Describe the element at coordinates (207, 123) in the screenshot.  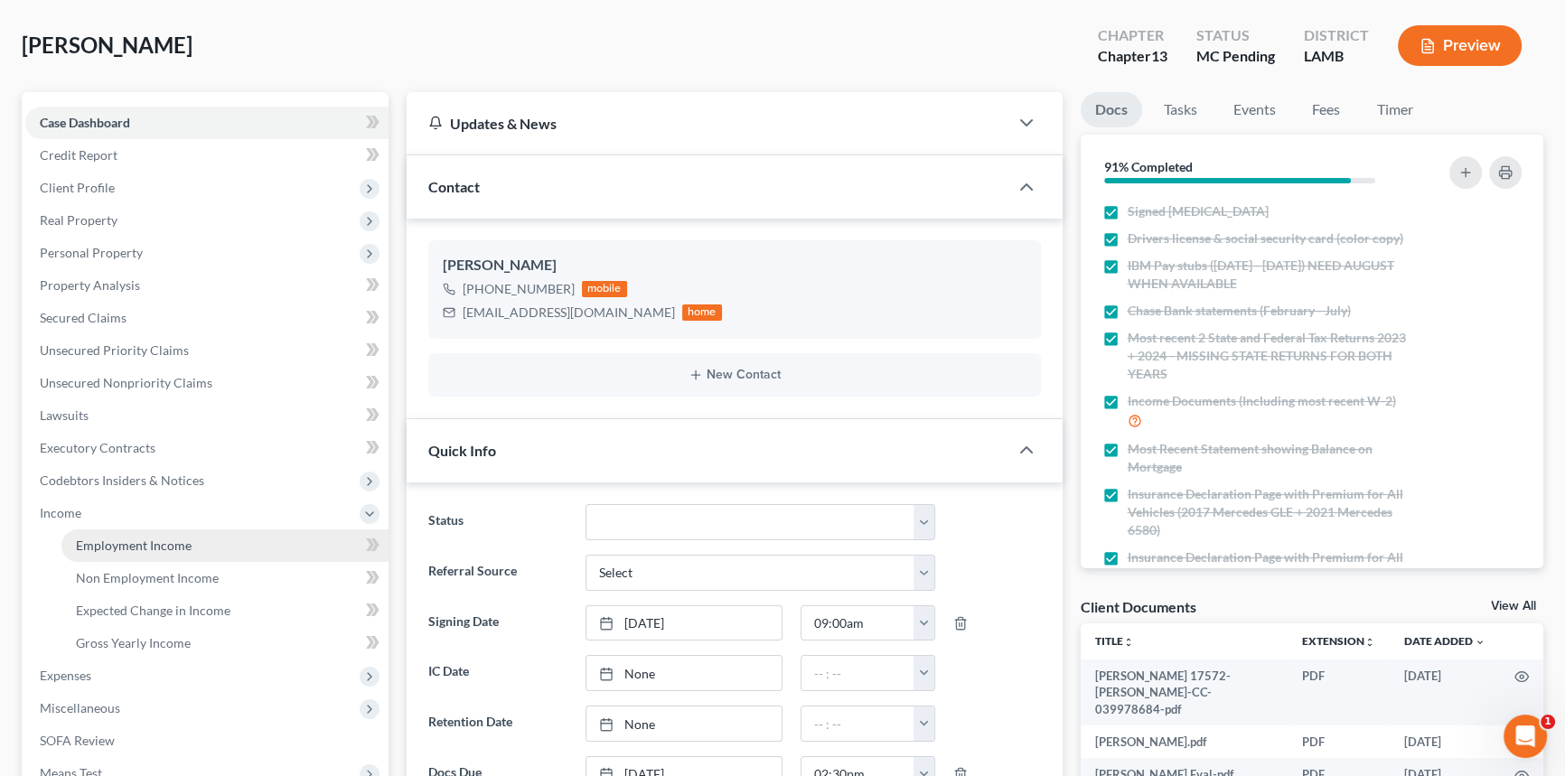
I see `a: Case Dashboard` at that location.